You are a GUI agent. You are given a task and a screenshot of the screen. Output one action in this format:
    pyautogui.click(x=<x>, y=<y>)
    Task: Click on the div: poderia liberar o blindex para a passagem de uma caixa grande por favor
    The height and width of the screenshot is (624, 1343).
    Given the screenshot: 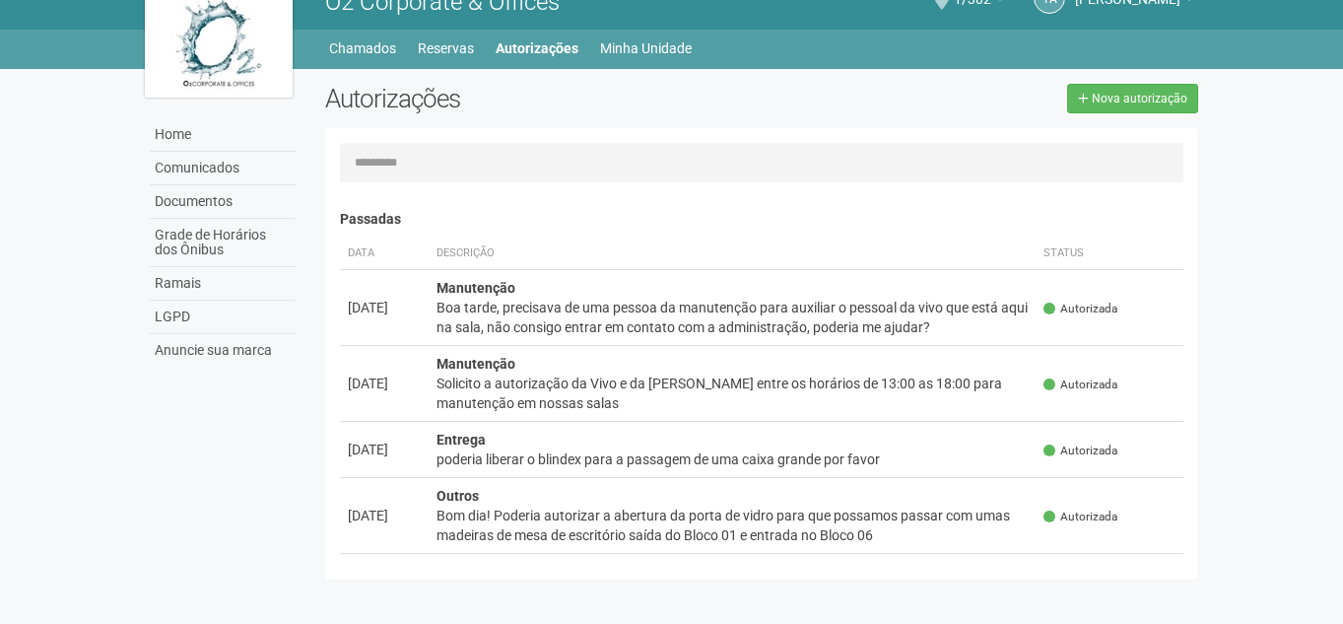 What is the action you would take?
    pyautogui.click(x=732, y=459)
    